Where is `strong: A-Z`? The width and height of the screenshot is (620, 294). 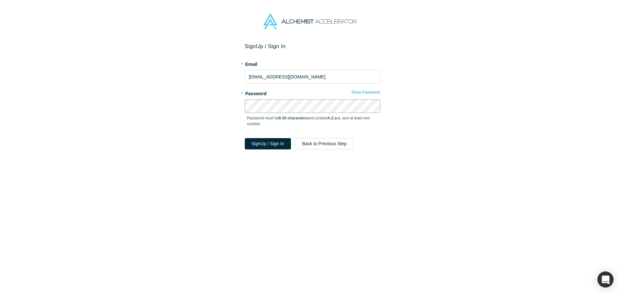 strong: A-Z is located at coordinates (330, 118).